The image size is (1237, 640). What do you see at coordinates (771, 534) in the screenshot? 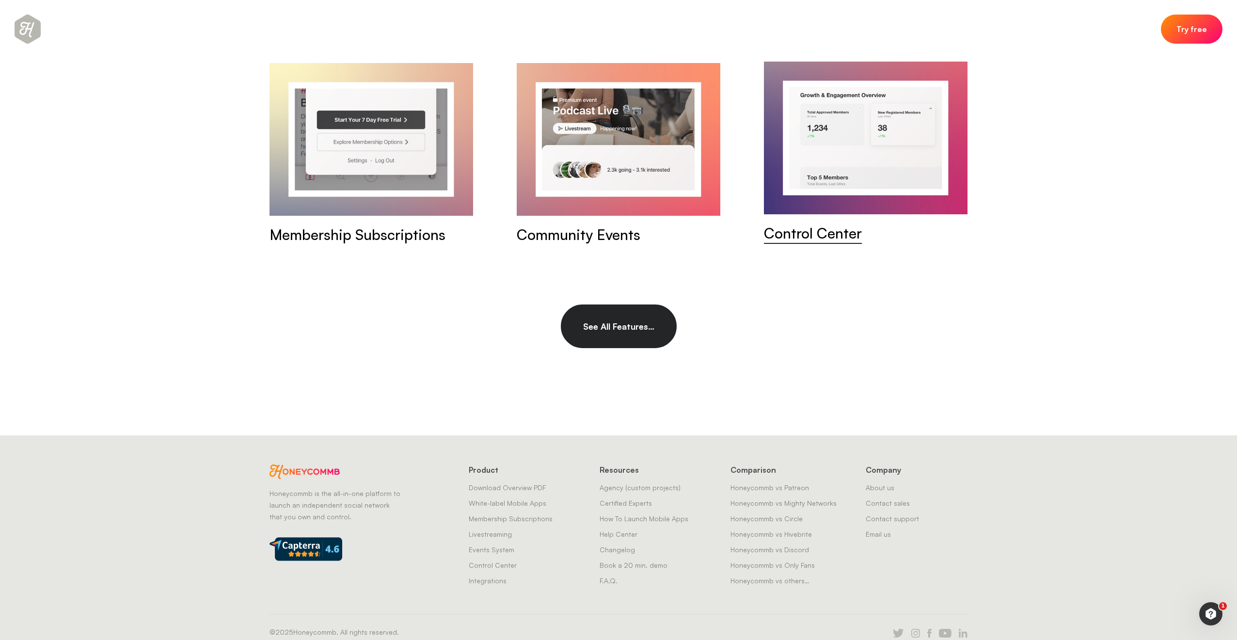
I see `a: Honeycommb vs Hivebrite` at bounding box center [771, 534].